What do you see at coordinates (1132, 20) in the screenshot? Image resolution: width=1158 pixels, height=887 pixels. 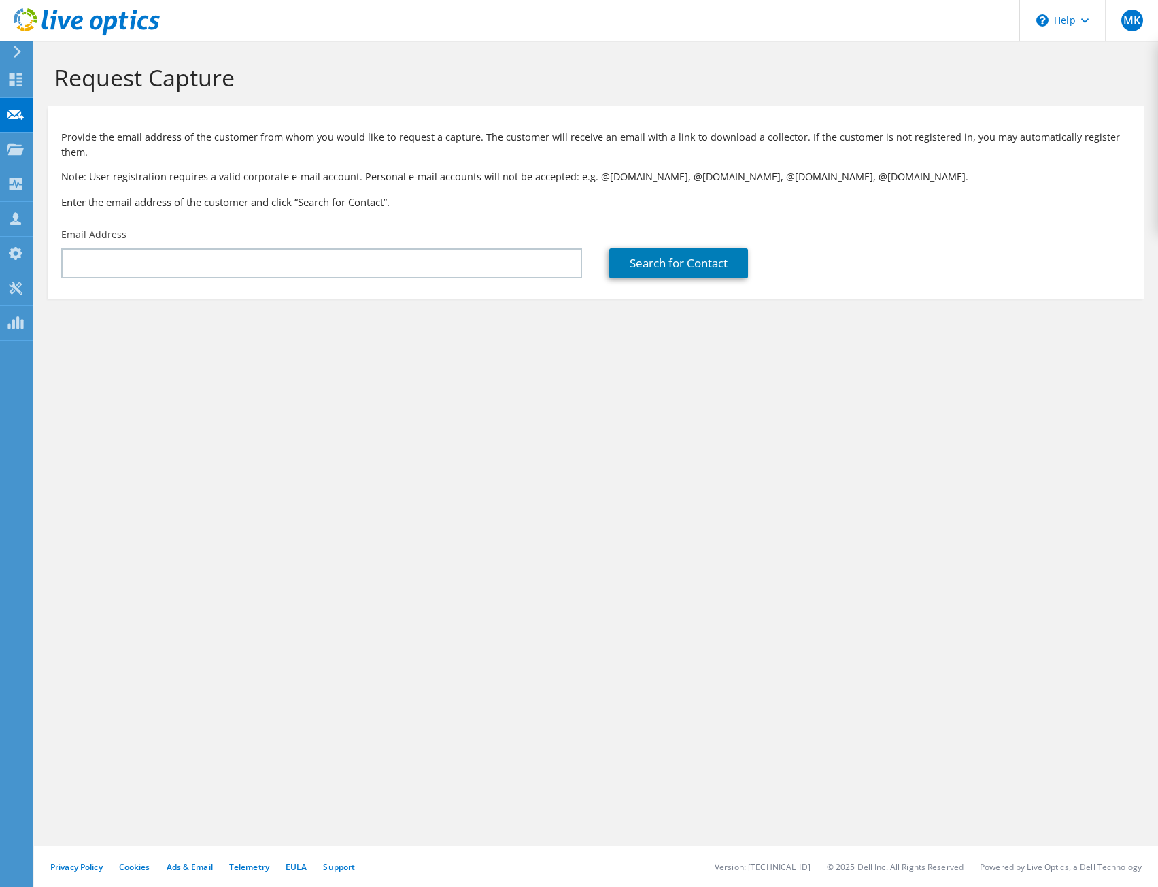 I see `span: MK` at bounding box center [1132, 20].